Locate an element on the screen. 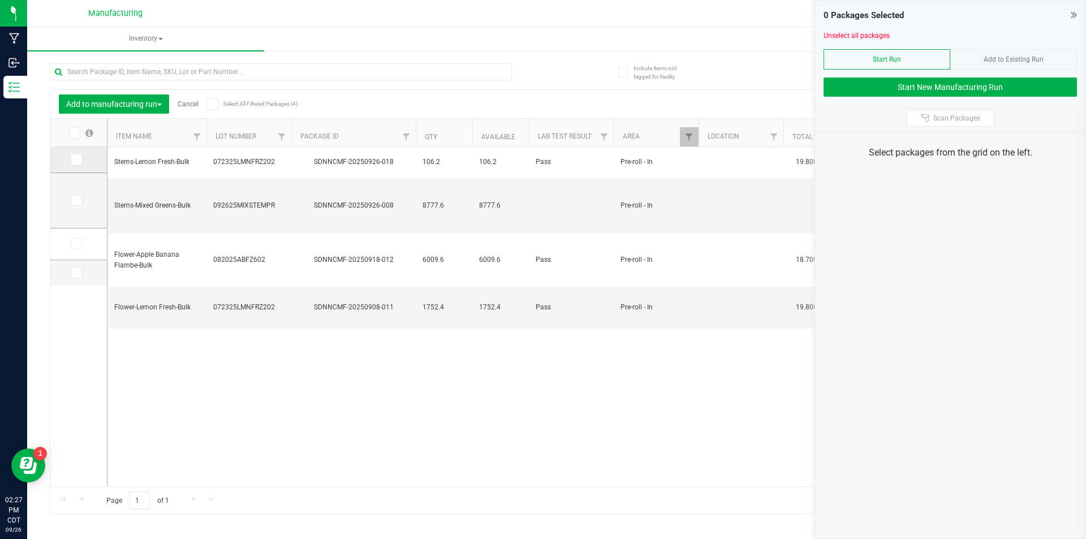 This screenshot has height=539, width=1086. span: Add to Existing Run is located at coordinates (1014, 59).